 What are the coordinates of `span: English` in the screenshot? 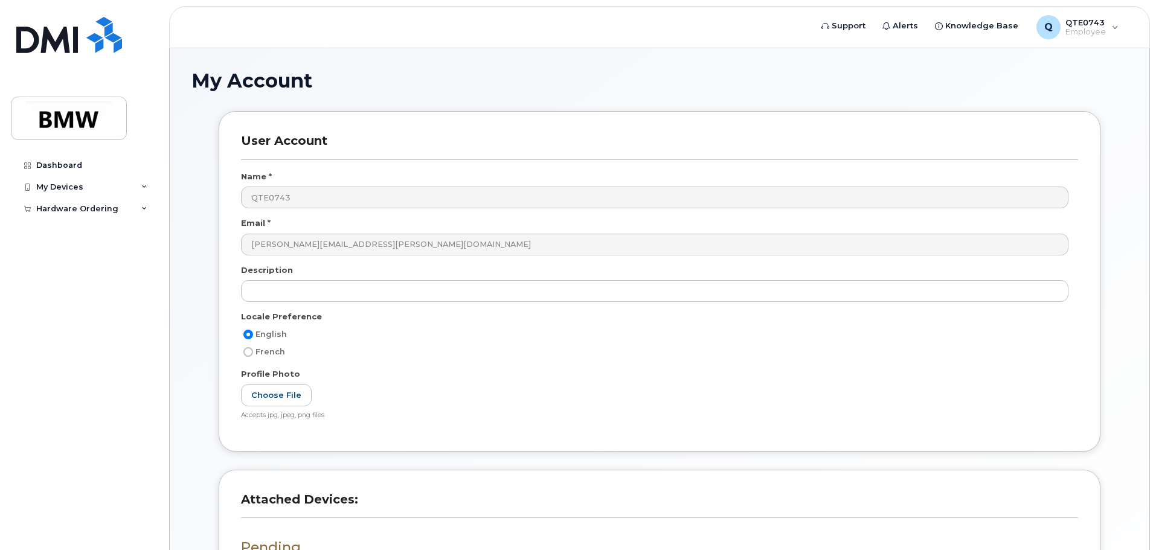 It's located at (271, 334).